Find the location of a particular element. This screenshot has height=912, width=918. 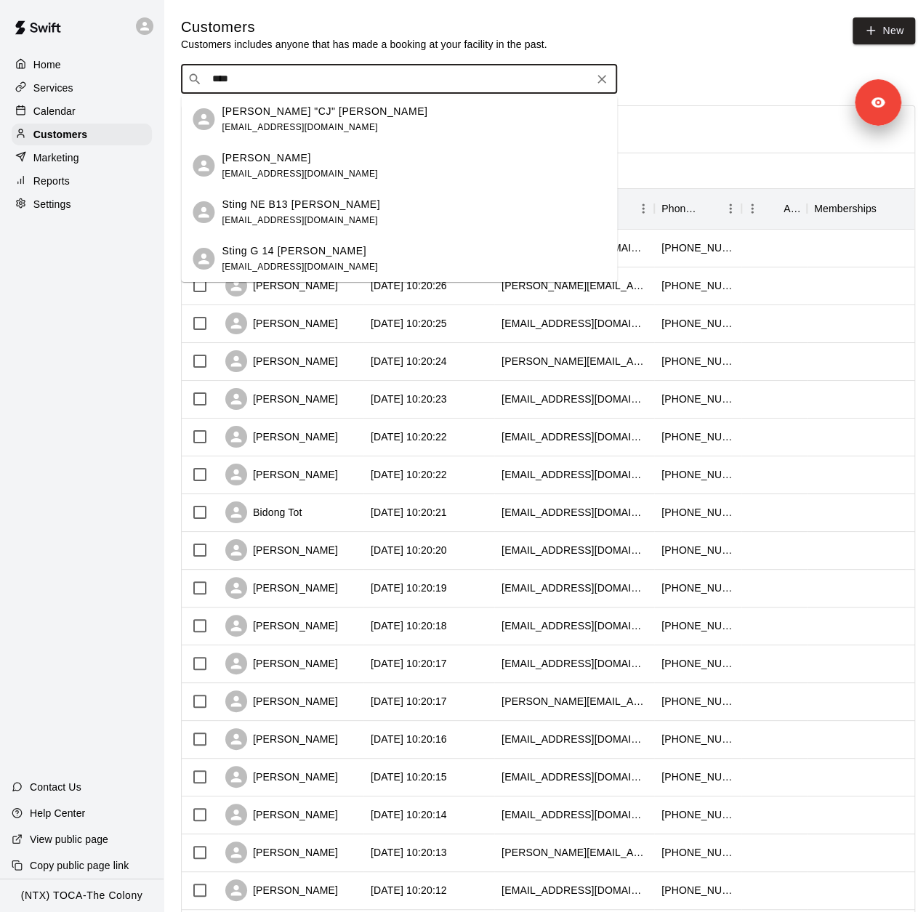

p: Calendar is located at coordinates (55, 111).